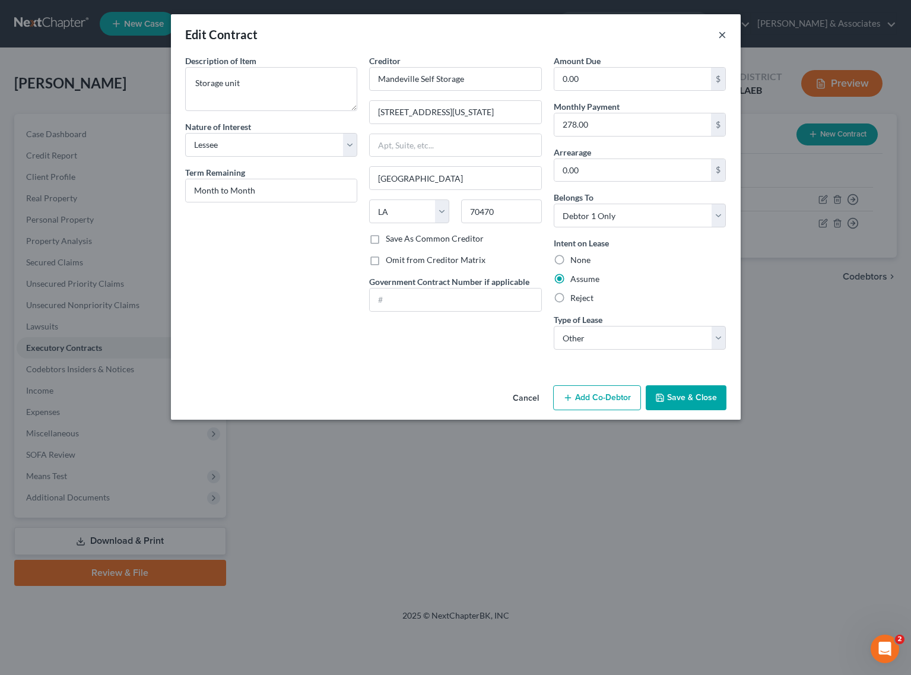 The height and width of the screenshot is (675, 911). Describe the element at coordinates (501, 211) in the screenshot. I see `input: Enter zip..` at that location.